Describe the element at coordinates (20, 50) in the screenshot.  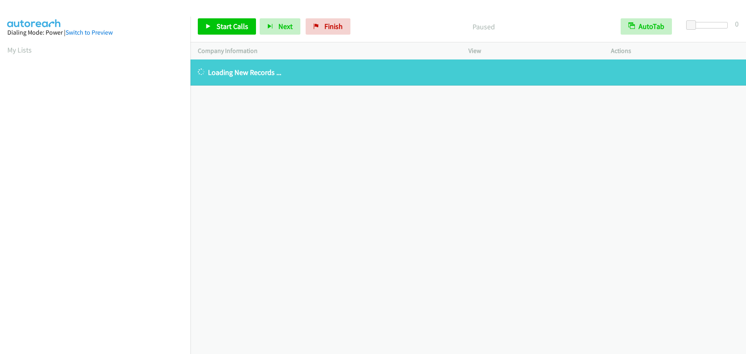
I see `a: My Lists` at that location.